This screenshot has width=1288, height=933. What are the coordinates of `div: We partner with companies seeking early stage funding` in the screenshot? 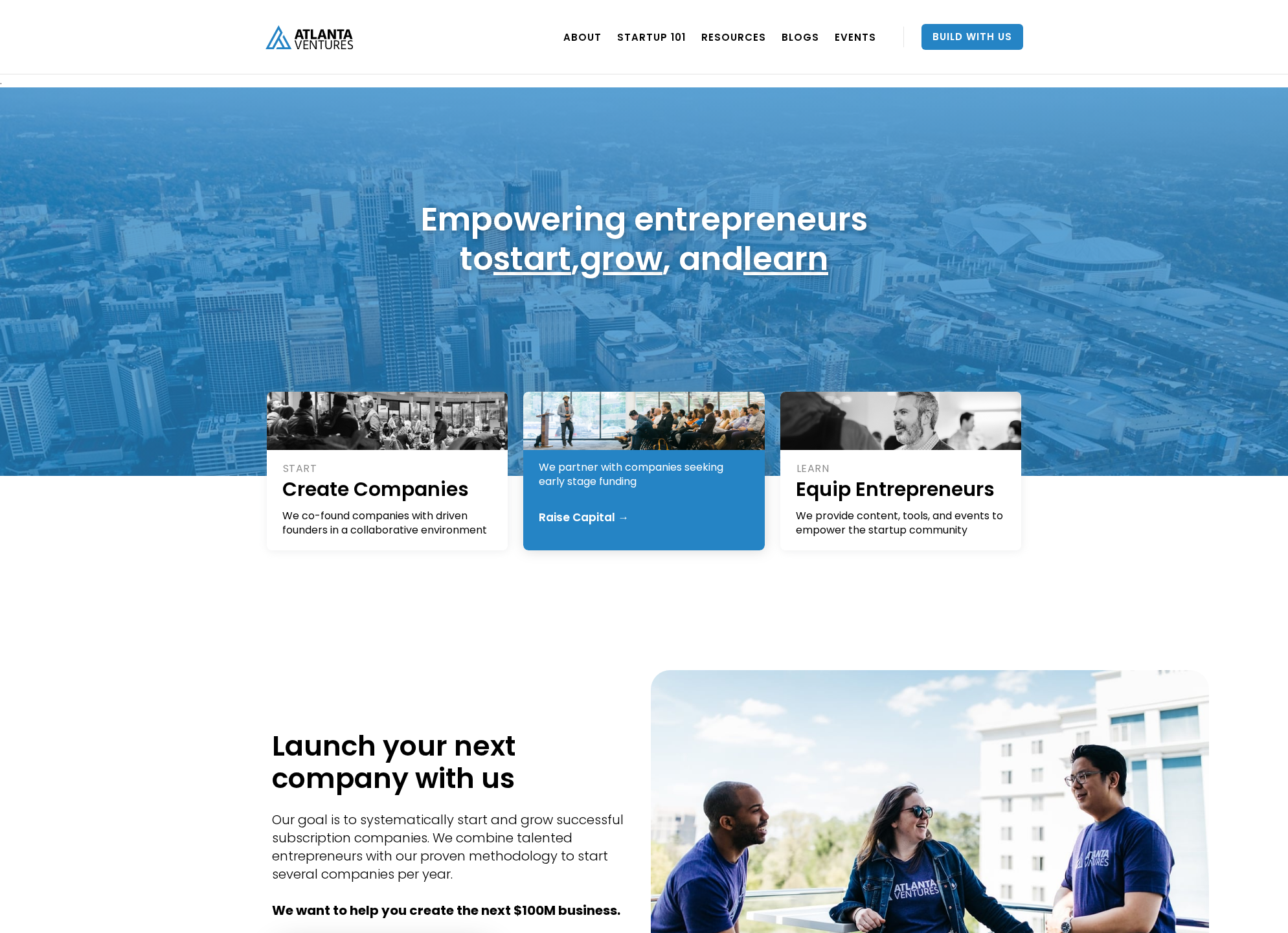 It's located at (644, 474).